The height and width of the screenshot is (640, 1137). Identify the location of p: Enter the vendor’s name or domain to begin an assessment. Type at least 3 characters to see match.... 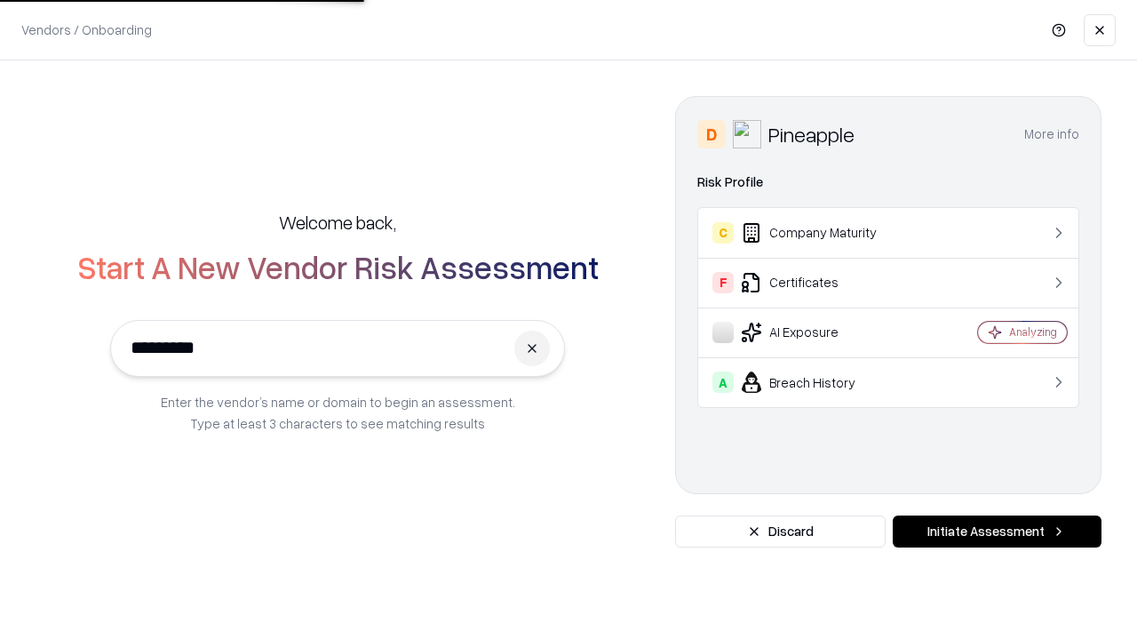
(338, 412).